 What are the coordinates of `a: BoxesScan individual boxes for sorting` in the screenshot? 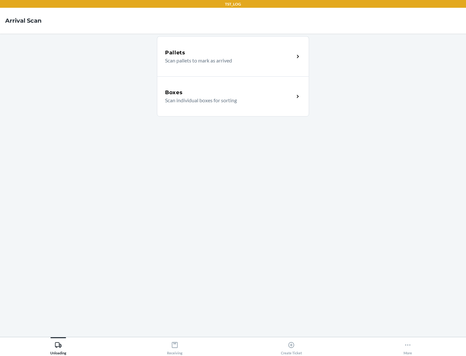 It's located at (233, 96).